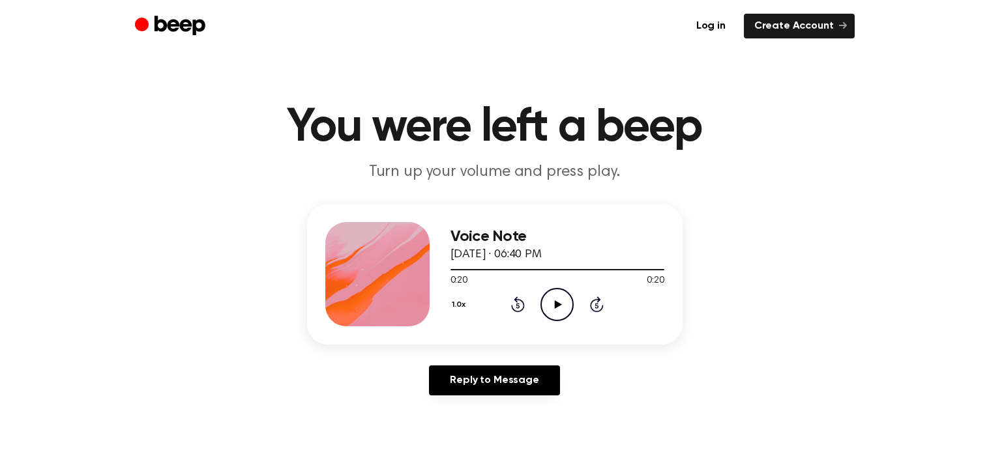 Image resolution: width=989 pixels, height=467 pixels. I want to click on button: 1.0x, so click(460, 305).